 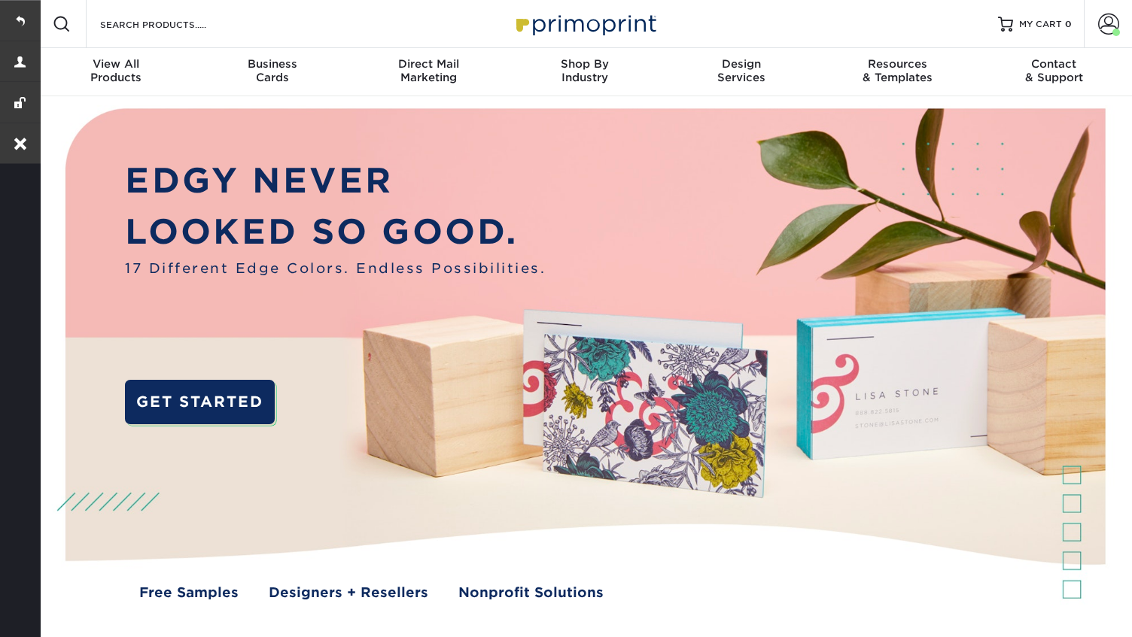 What do you see at coordinates (335, 268) in the screenshot?
I see `span: 17 Different Edge Colors. Endless Possibilities.` at bounding box center [335, 268].